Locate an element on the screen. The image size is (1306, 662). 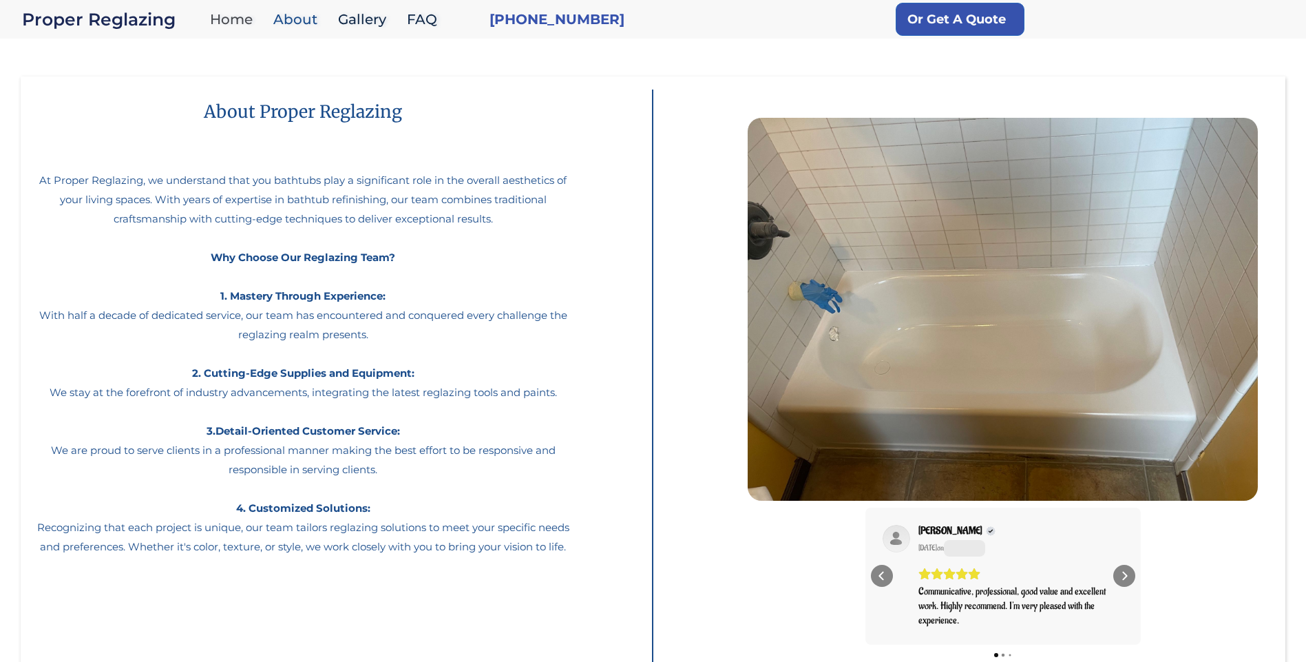
strong: Detail-Oriented Customer Service: is located at coordinates (308, 430).